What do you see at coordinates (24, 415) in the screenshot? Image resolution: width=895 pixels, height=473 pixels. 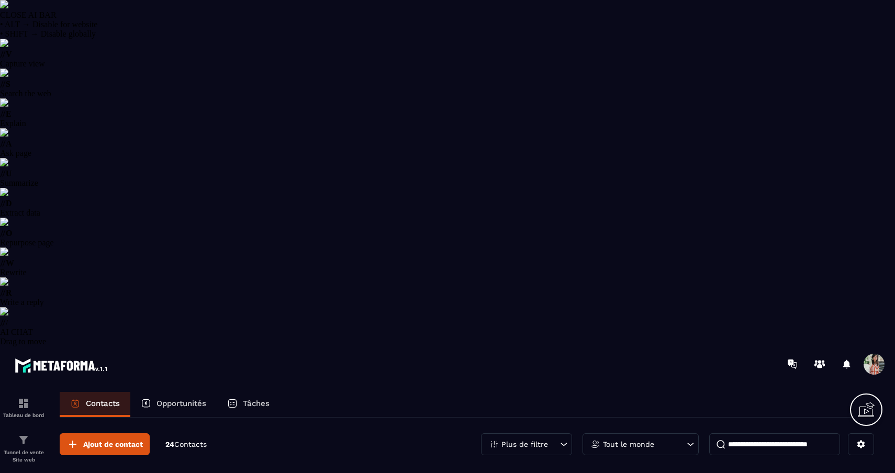 I see `p: Tableau de bord` at bounding box center [24, 415].